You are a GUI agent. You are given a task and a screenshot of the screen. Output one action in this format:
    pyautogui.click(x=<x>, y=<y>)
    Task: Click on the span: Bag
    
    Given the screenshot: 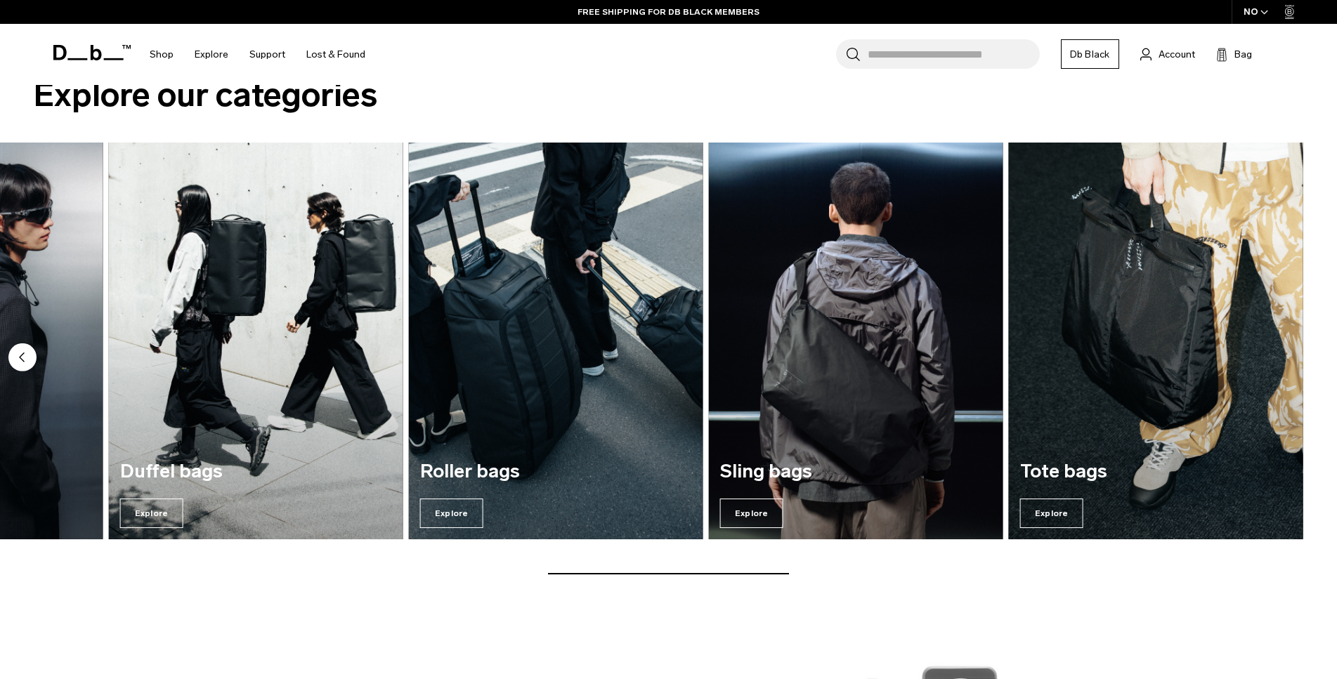 What is the action you would take?
    pyautogui.click(x=1242, y=54)
    